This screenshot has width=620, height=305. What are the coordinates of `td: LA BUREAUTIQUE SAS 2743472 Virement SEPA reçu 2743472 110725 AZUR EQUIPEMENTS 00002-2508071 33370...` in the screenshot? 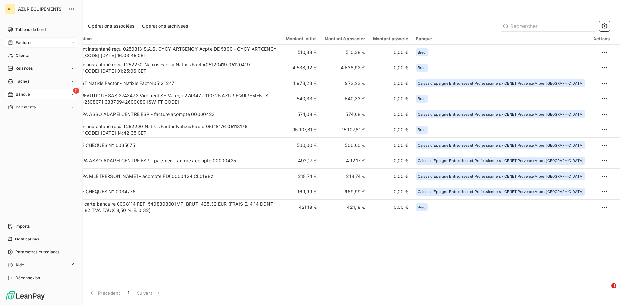 It's located at (173, 99).